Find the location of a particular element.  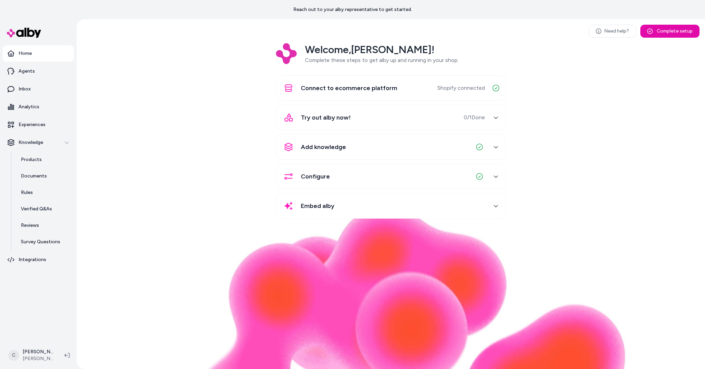

button: Try out alby now!0/1Done is located at coordinates (391, 117).